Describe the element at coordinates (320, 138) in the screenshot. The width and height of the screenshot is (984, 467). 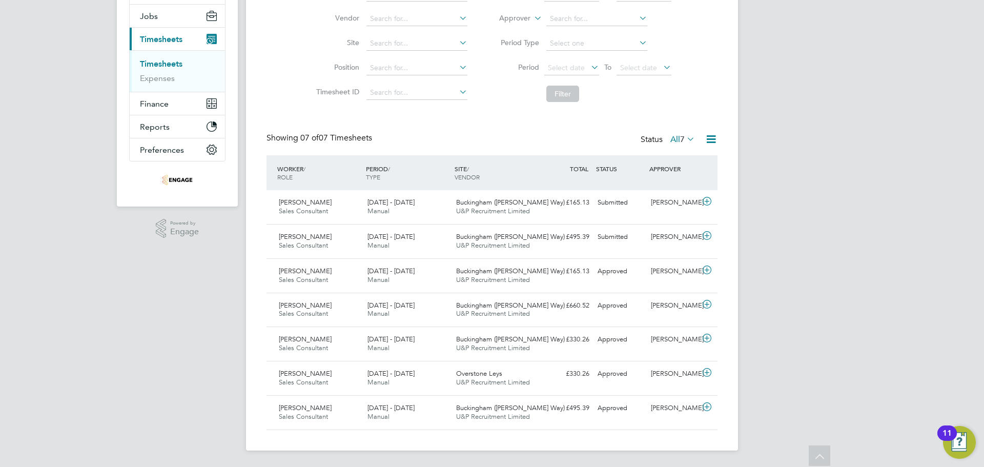
I see `div: Showing` at that location.